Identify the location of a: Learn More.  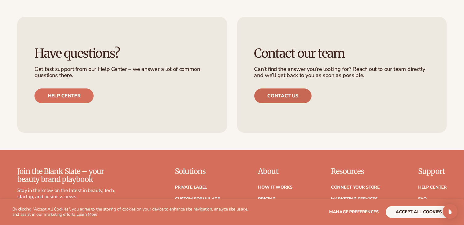
(87, 214).